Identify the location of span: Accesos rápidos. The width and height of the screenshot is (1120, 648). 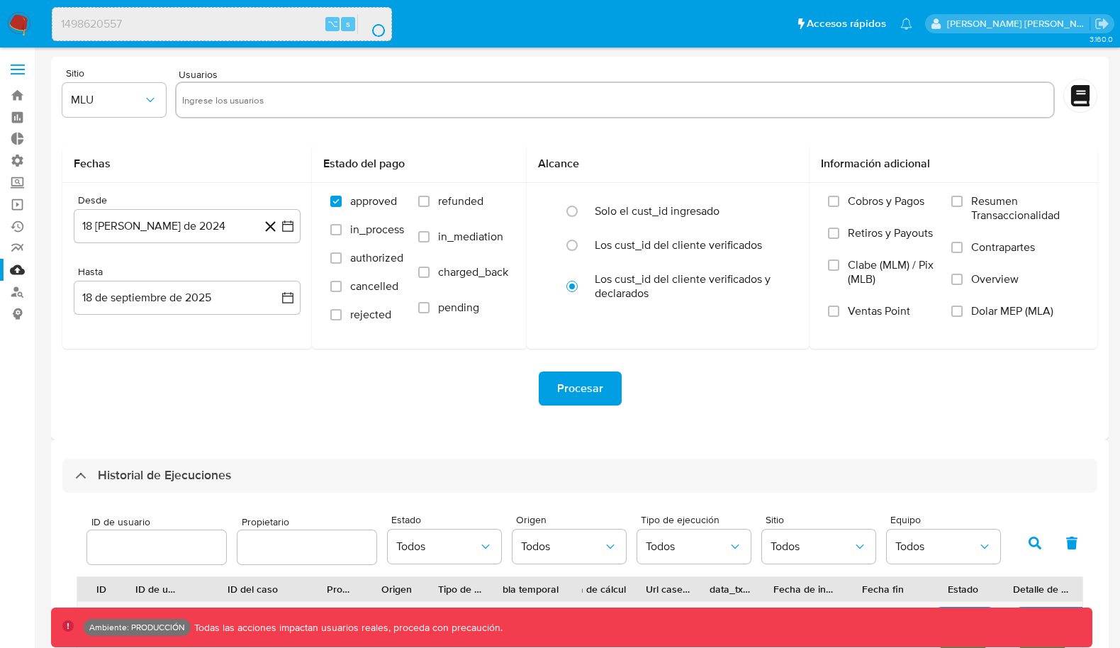
(846, 23).